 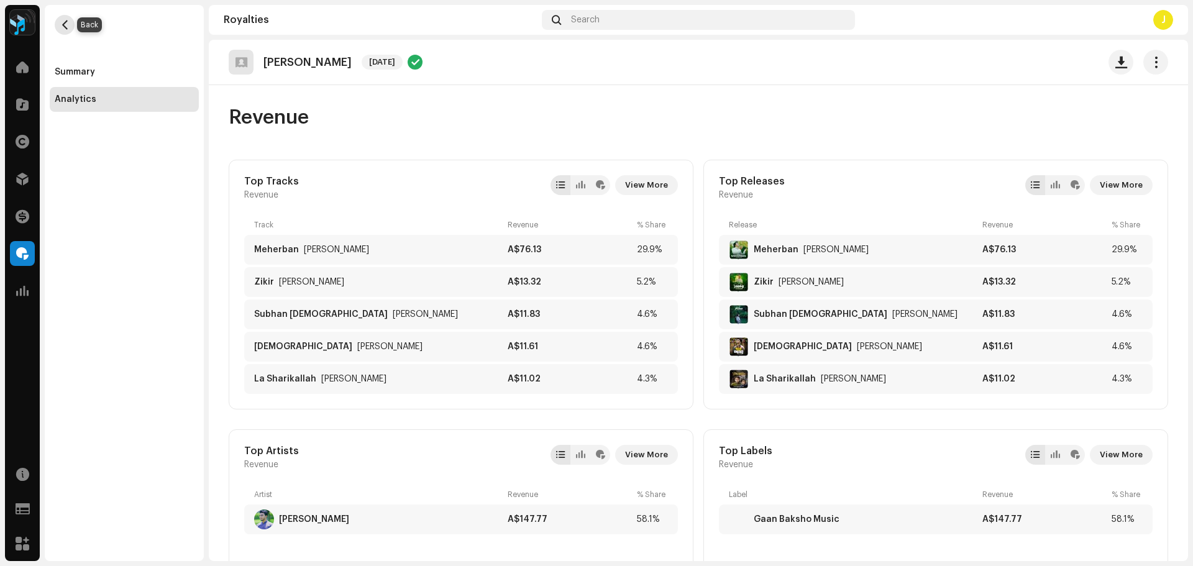 What do you see at coordinates (739, 519) in the screenshot?
I see `img: 713c2738-8800-479b-9ff1-d2f7c5c24628` at bounding box center [739, 519].